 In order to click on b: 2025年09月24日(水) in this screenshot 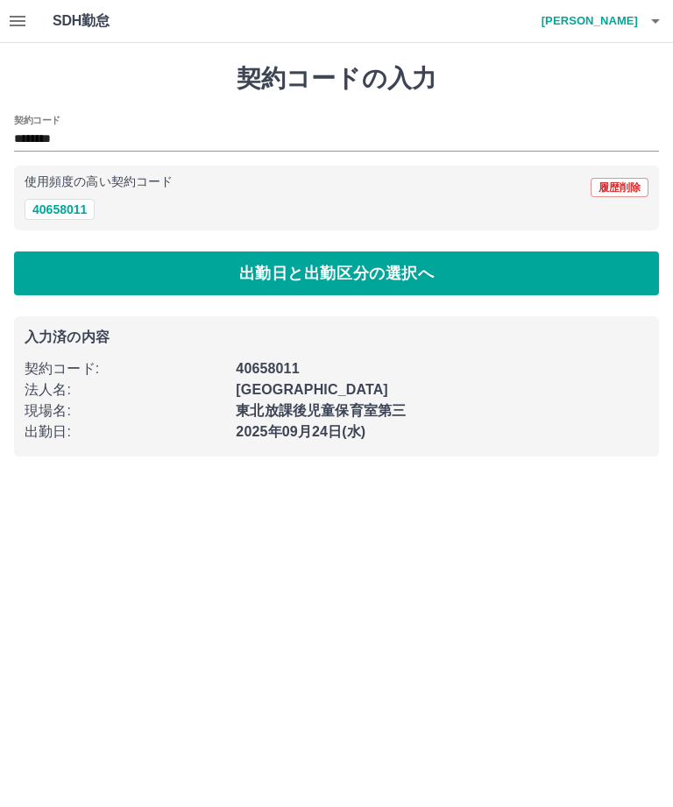, I will do `click(300, 431)`.